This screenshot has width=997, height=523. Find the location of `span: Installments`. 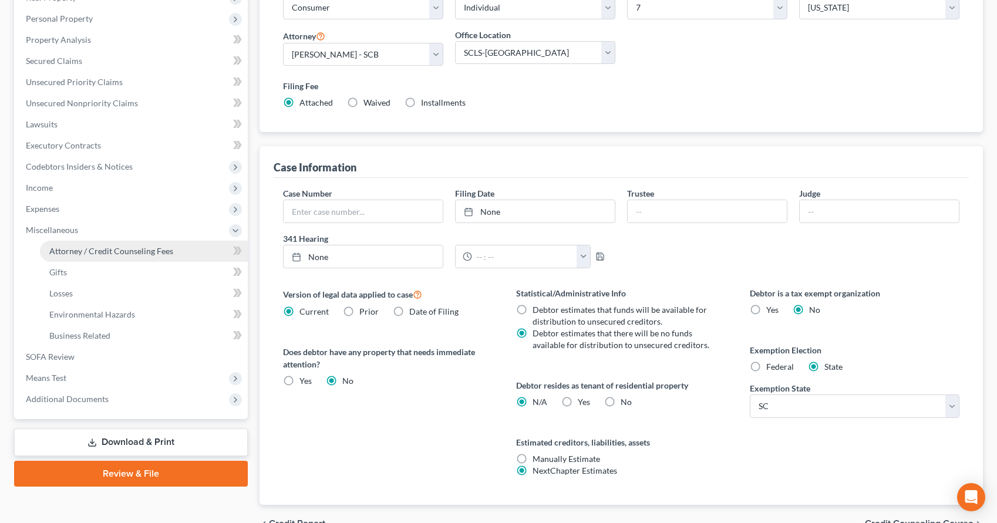

span: Installments is located at coordinates (443, 102).